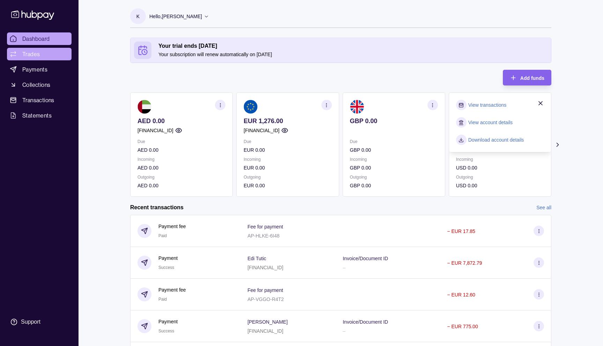 The width and height of the screenshot is (603, 346). What do you see at coordinates (266, 300) in the screenshot?
I see `p: AP-VGGO-R4T2` at bounding box center [266, 300].